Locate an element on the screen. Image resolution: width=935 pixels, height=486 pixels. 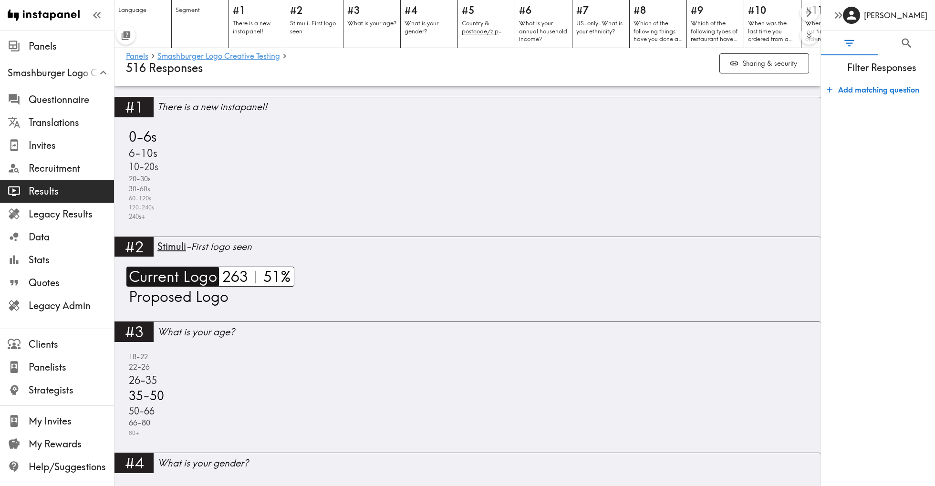
h5: #3 is located at coordinates (372, 10).